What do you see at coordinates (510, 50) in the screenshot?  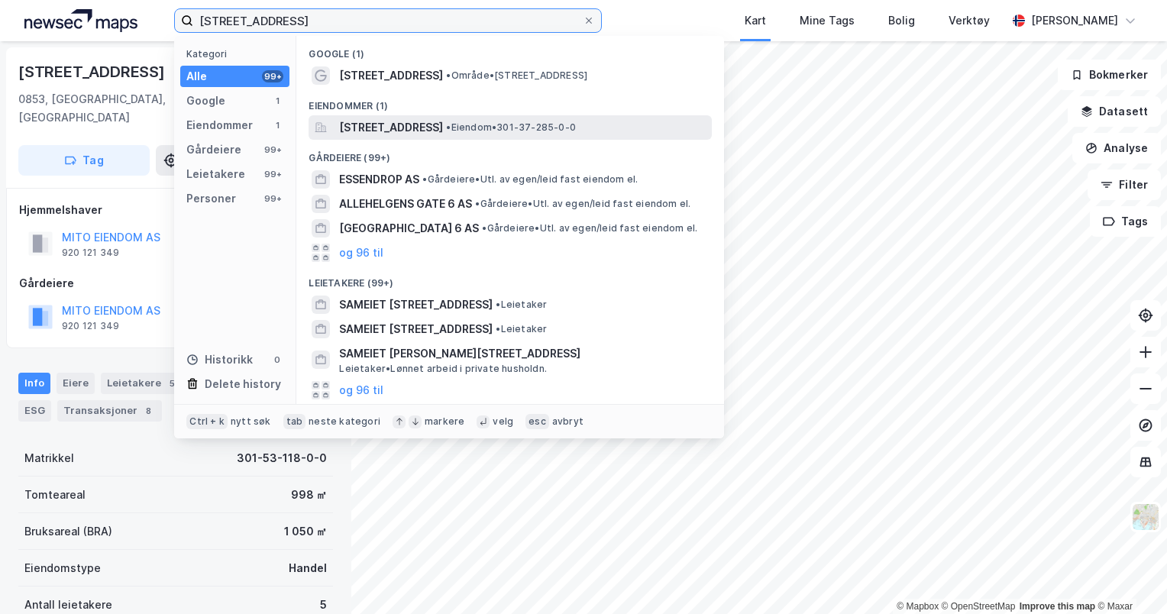 I see `div: Google (1)` at bounding box center [510, 50].